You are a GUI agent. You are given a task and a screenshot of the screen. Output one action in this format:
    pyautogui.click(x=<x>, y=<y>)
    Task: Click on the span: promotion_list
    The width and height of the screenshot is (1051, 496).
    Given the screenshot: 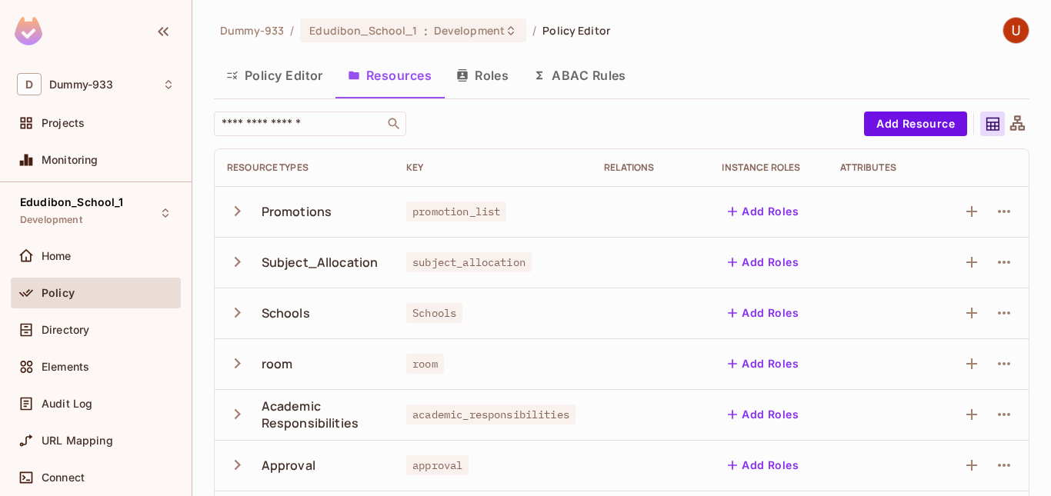 What is the action you would take?
    pyautogui.click(x=456, y=212)
    